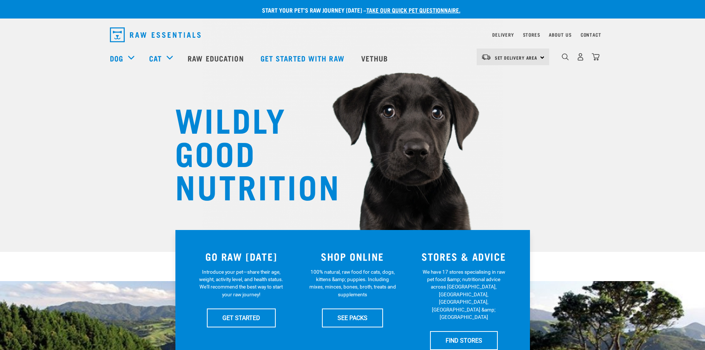  I want to click on span: Set Delivery Area, so click(516, 57).